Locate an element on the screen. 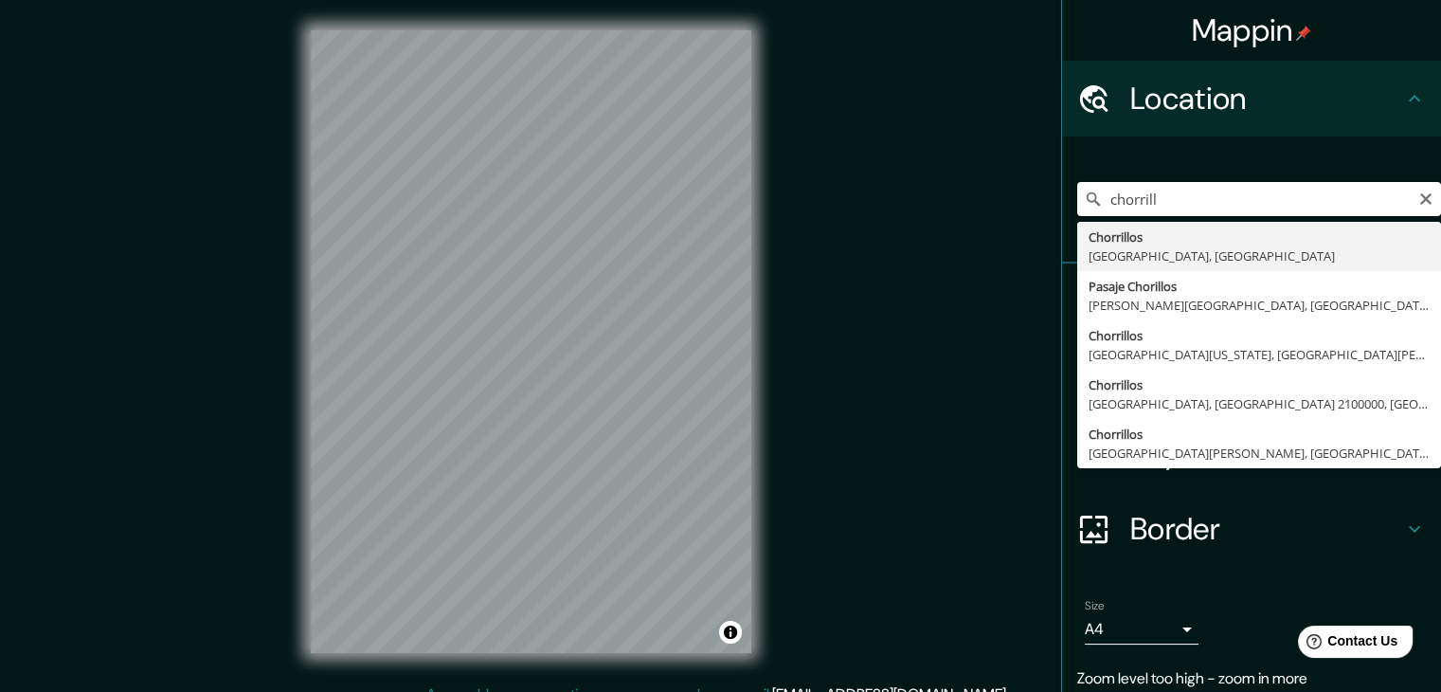 This screenshot has width=1441, height=692. label: Size is located at coordinates (1094, 605).